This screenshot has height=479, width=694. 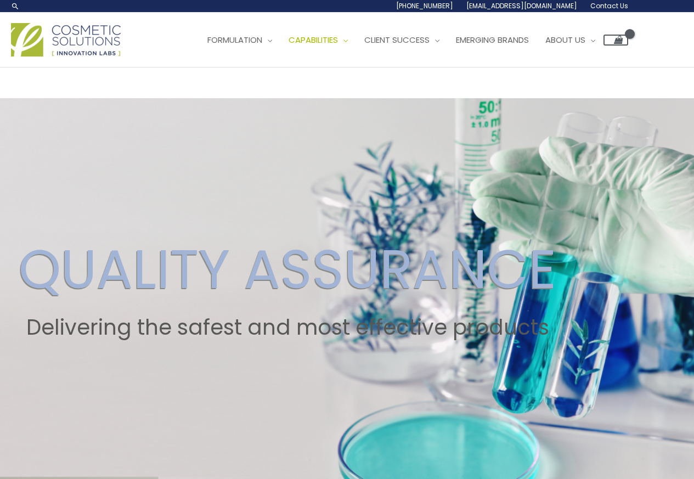 I want to click on a: Emerging Brands, so click(x=492, y=40).